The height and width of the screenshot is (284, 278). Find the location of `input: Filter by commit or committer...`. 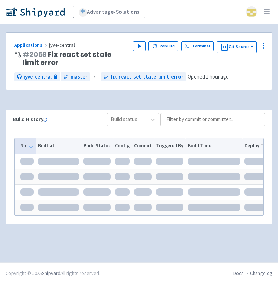

input: Filter by commit or committer... is located at coordinates (213, 120).